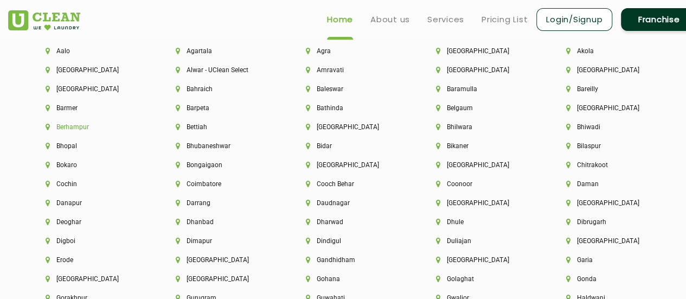 The width and height of the screenshot is (686, 299). Describe the element at coordinates (483, 222) in the screenshot. I see `li: Dhule` at that location.